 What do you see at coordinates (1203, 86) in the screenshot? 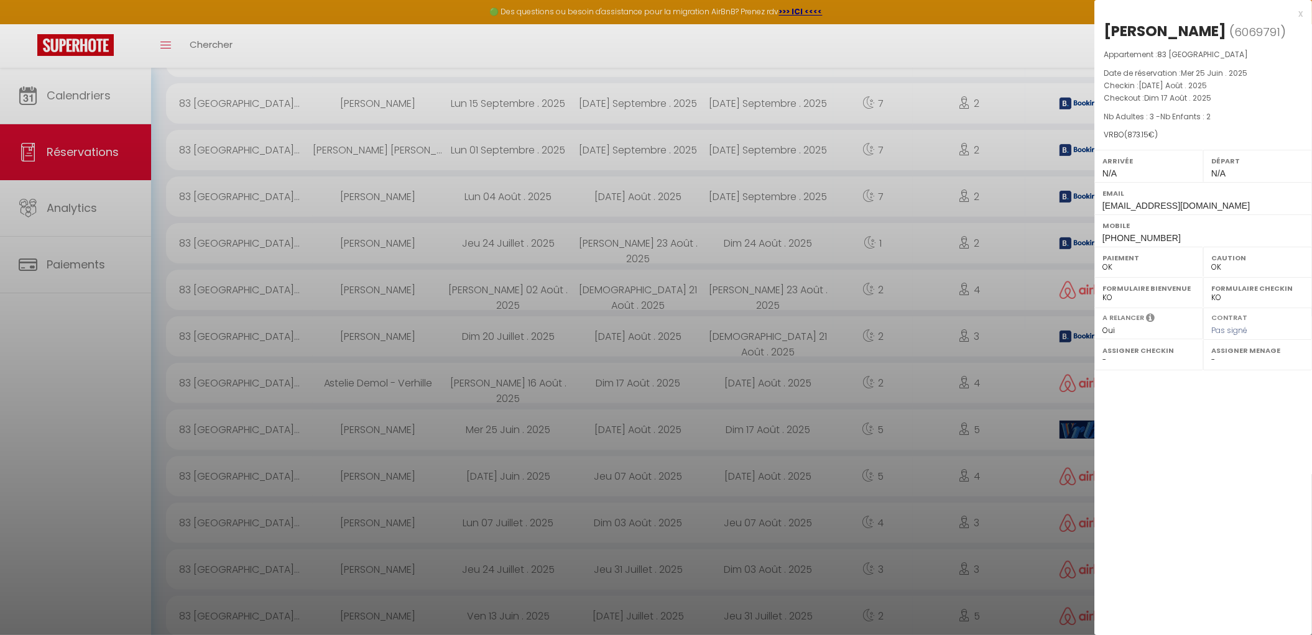
I see `p: Checkin :` at bounding box center [1203, 86].